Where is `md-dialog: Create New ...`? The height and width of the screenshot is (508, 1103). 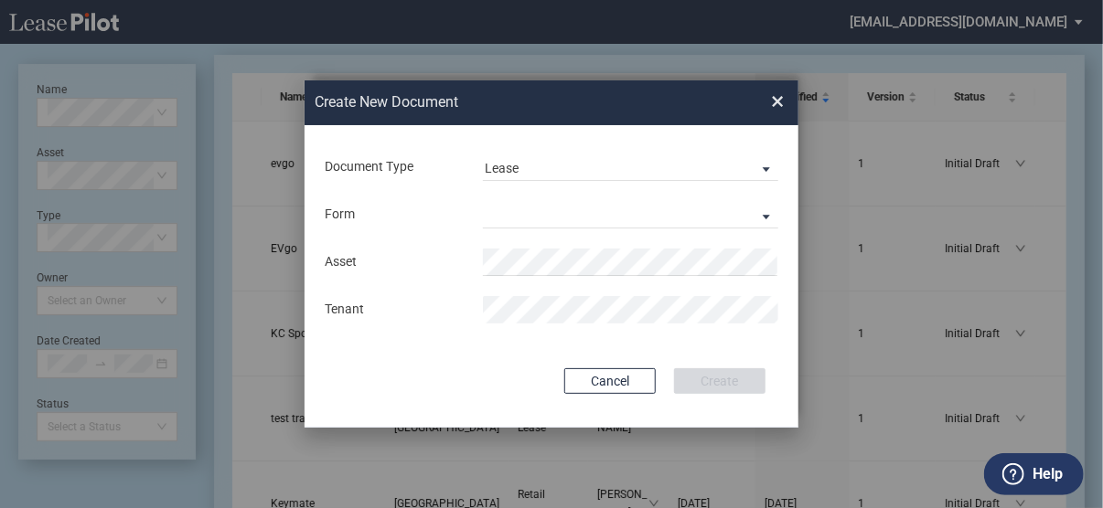 md-dialog: Create New ... is located at coordinates (551, 254).